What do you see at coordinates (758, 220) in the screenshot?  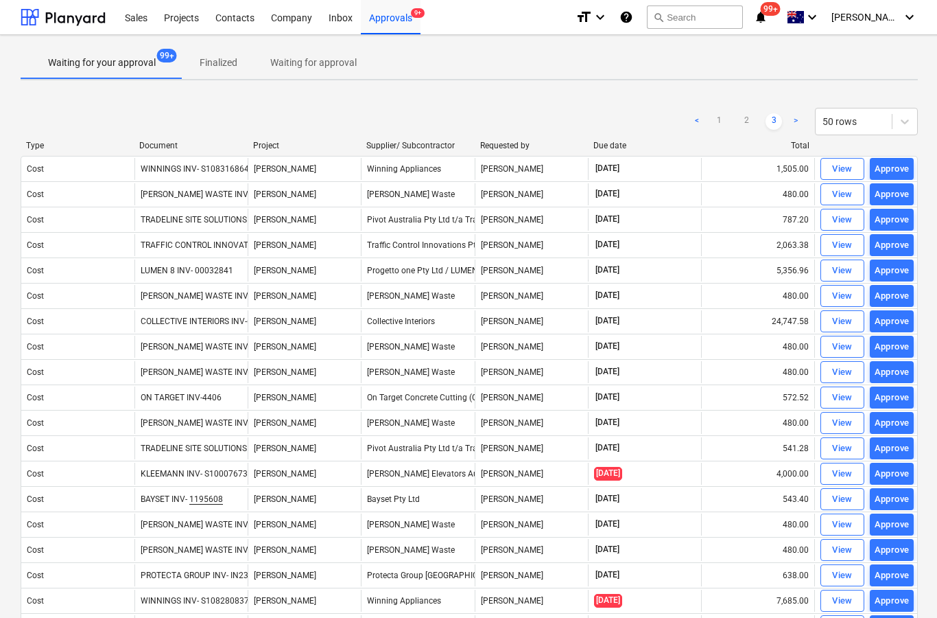 I see `div: 787.20` at bounding box center [758, 220].